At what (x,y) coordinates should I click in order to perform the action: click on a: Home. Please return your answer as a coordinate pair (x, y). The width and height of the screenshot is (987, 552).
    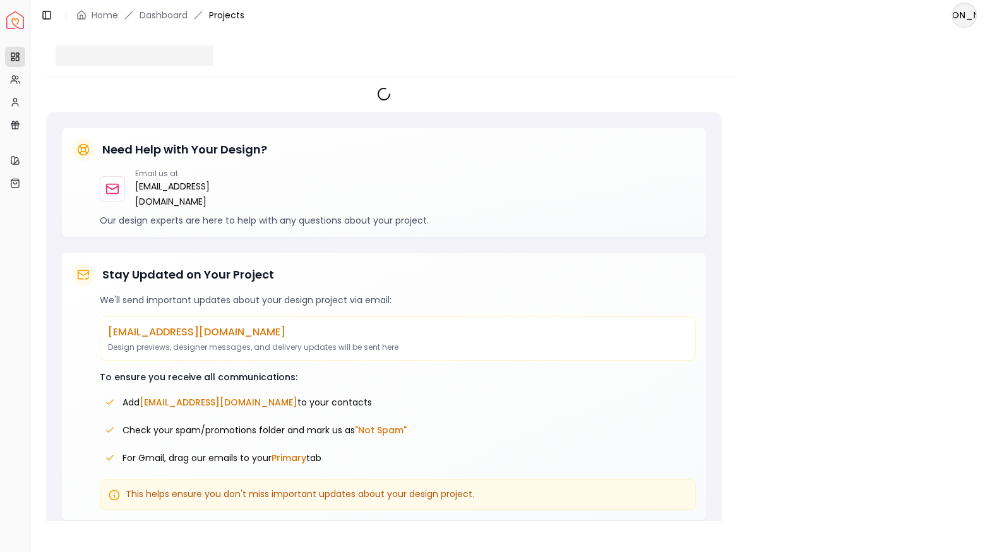
    Looking at the image, I should click on (105, 15).